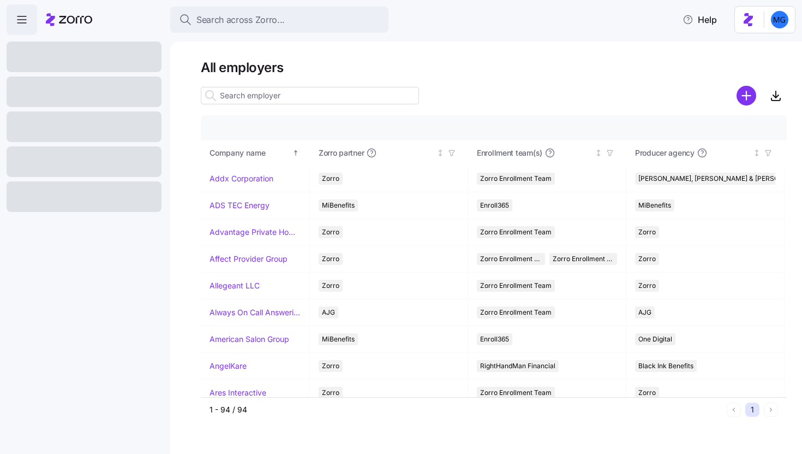 Image resolution: width=802 pixels, height=454 pixels. What do you see at coordinates (255, 312) in the screenshot?
I see `a: Always On Call Answering Service` at bounding box center [255, 312].